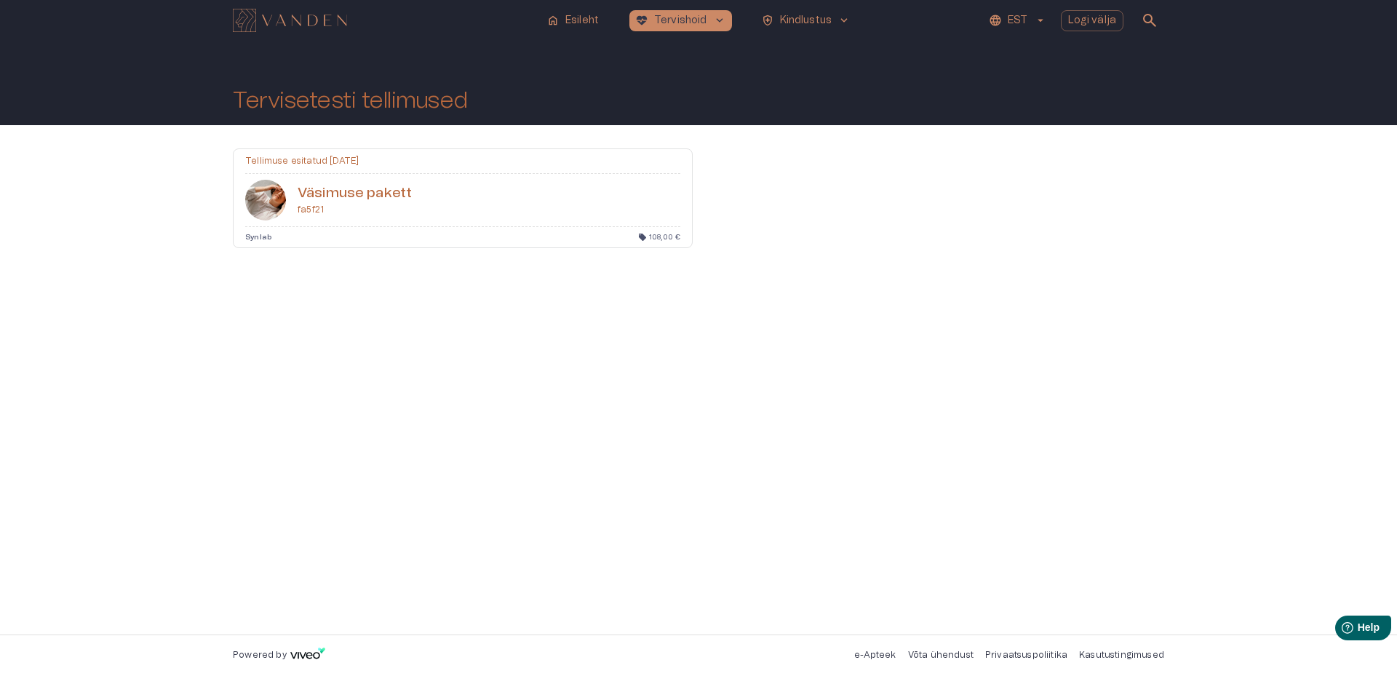 The image size is (1397, 676). What do you see at coordinates (354, 194) in the screenshot?
I see `h6: Väsimuse pakett` at bounding box center [354, 194].